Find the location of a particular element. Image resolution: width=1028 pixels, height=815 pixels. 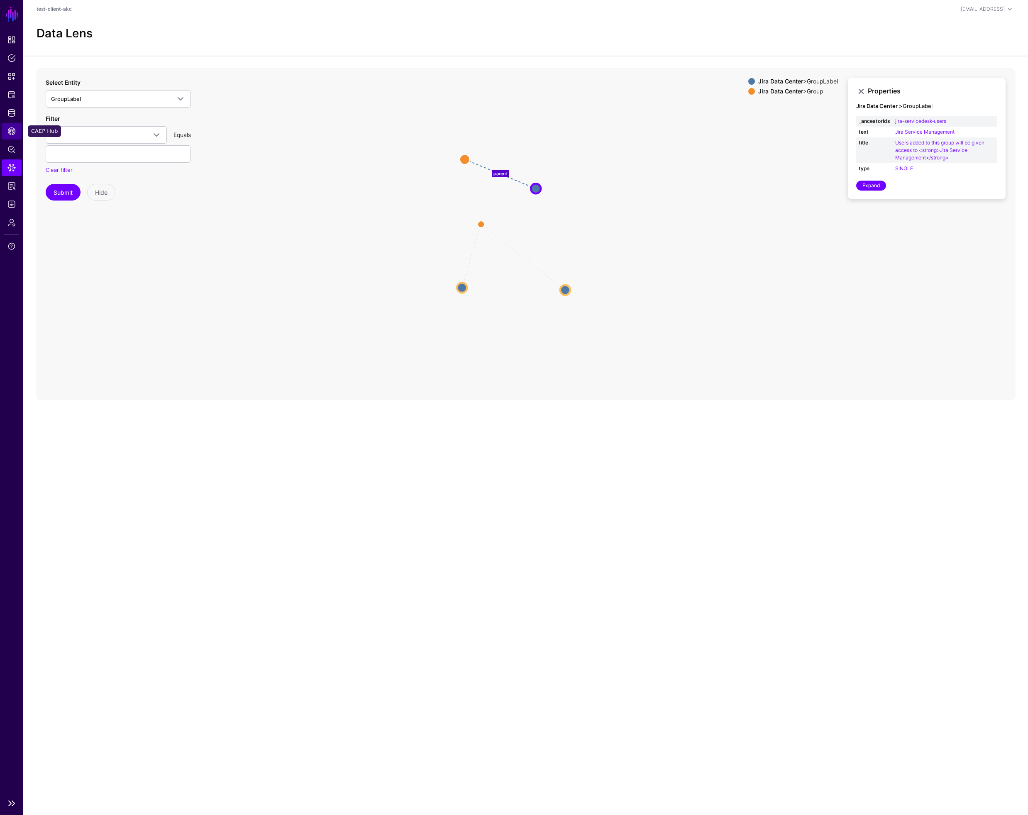

h4: GroupLabel is located at coordinates (927, 106).